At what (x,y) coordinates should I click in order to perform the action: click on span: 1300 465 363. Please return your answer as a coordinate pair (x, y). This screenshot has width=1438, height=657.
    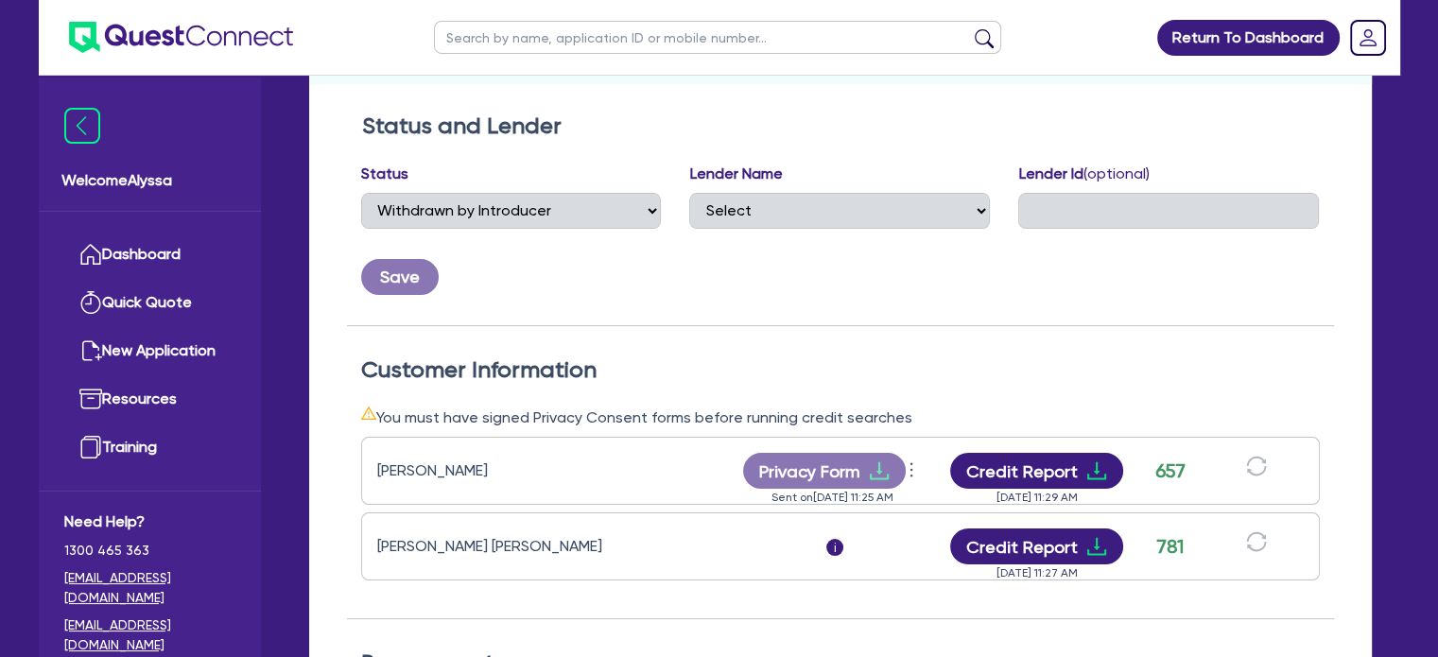
    Looking at the image, I should click on (149, 550).